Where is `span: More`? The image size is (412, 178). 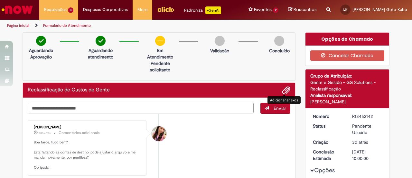
span: More is located at coordinates (142, 10).